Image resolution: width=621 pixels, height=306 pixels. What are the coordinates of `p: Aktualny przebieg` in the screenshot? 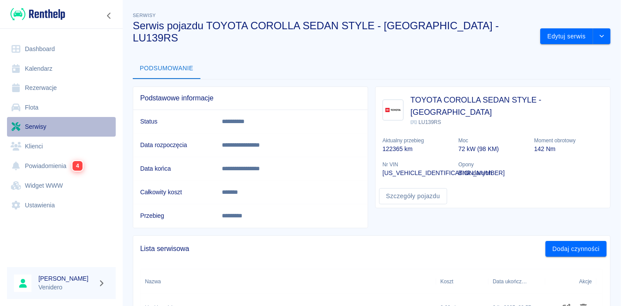 It's located at (417, 141).